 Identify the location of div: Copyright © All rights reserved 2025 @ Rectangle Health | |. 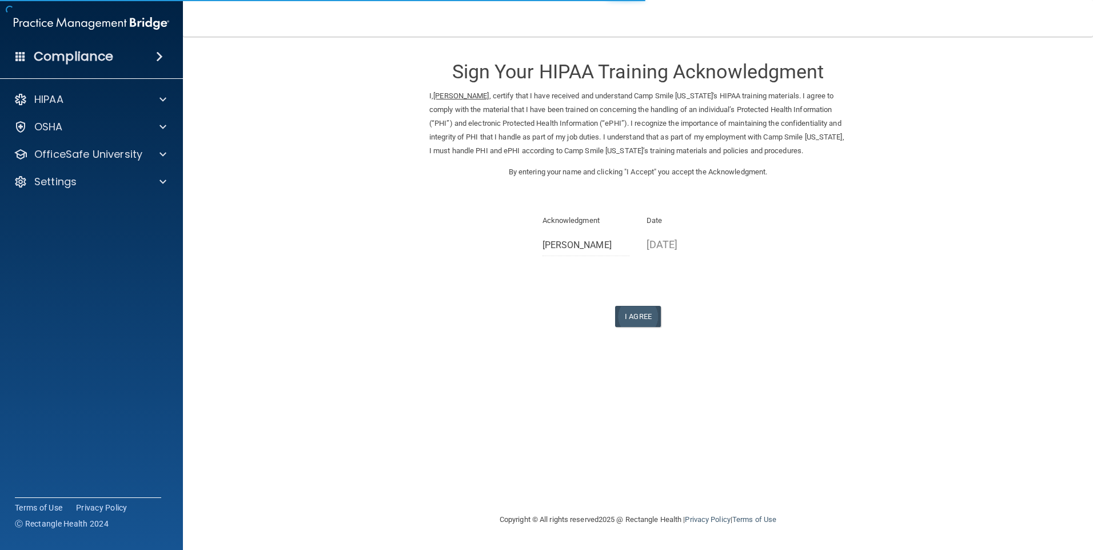
(638, 520).